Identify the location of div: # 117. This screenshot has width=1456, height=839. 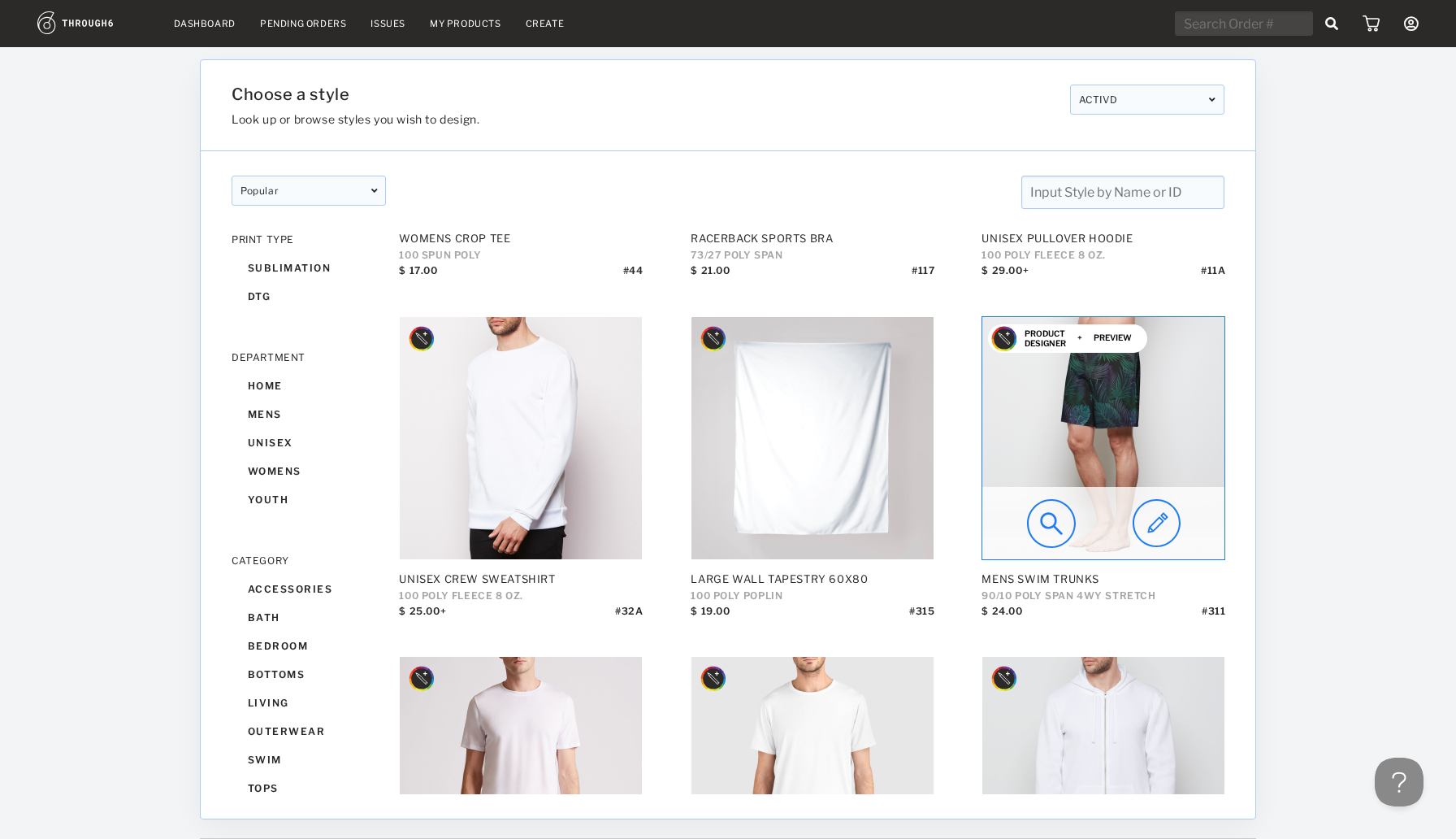
(923, 277).